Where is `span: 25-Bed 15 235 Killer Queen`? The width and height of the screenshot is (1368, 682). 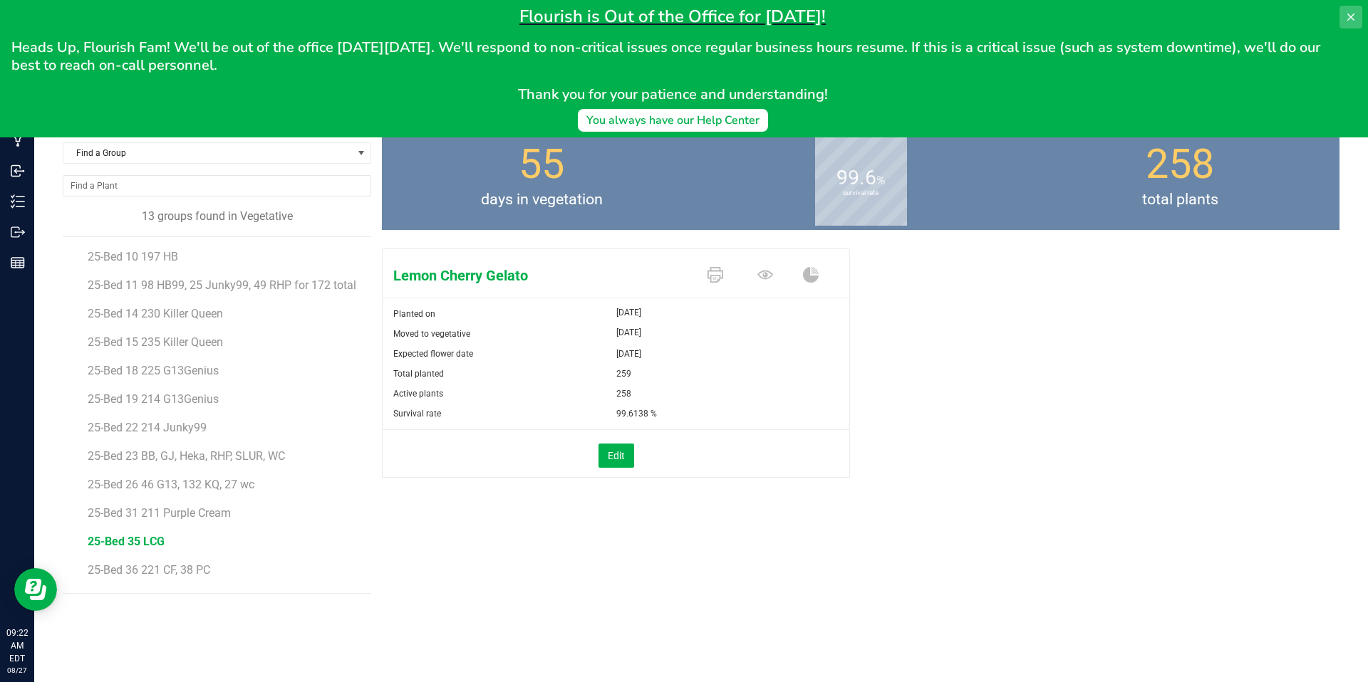 span: 25-Bed 15 235 Killer Queen is located at coordinates (155, 342).